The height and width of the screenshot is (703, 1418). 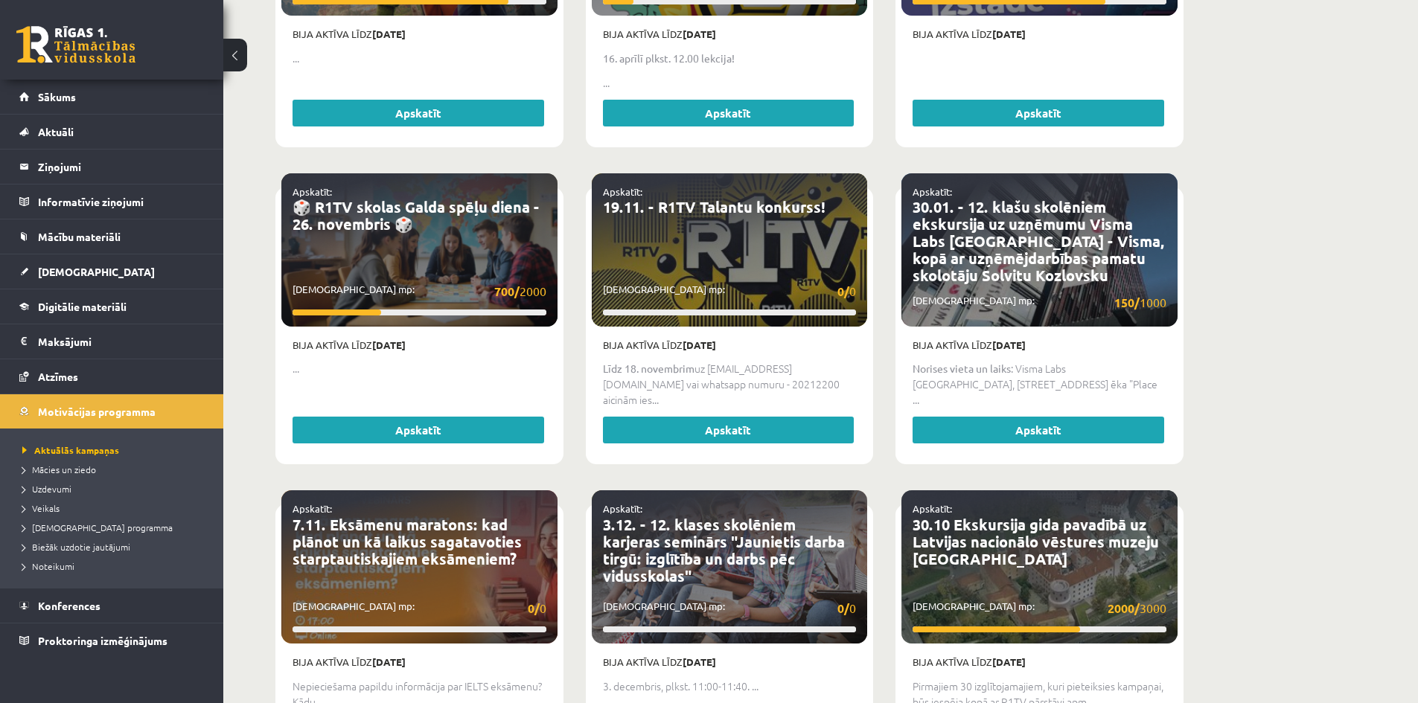 I want to click on legend: Informatīvie ziņojumi, so click(x=121, y=202).